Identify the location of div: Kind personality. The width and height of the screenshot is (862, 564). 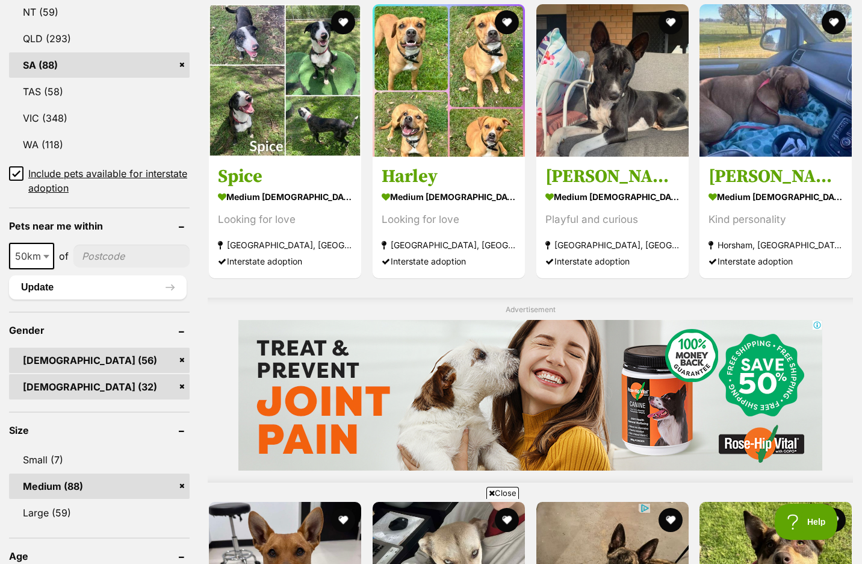
(776, 219).